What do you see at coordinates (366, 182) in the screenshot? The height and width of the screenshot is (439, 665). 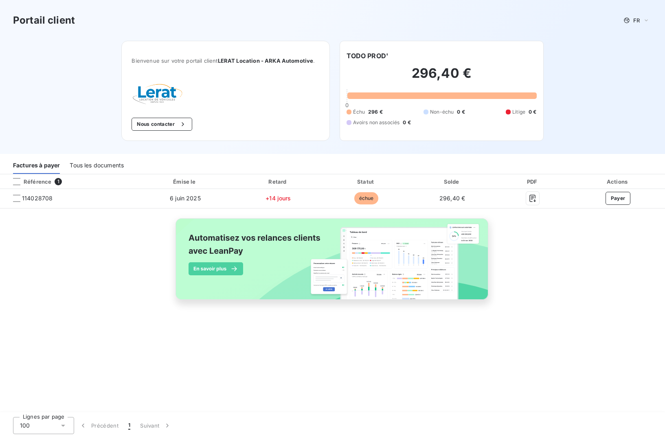 I see `div: Statut` at bounding box center [366, 182].